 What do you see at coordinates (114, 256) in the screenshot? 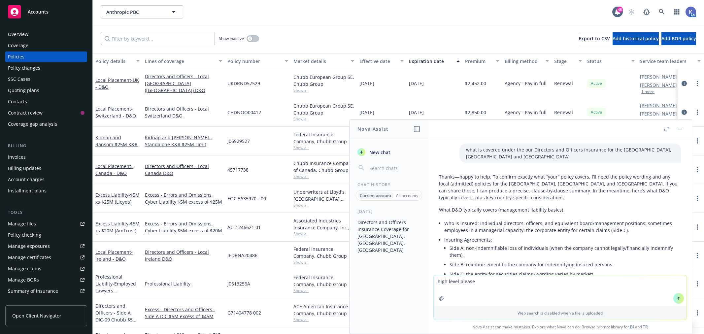
I see `span: - Ireland - D&O` at bounding box center [114, 256].